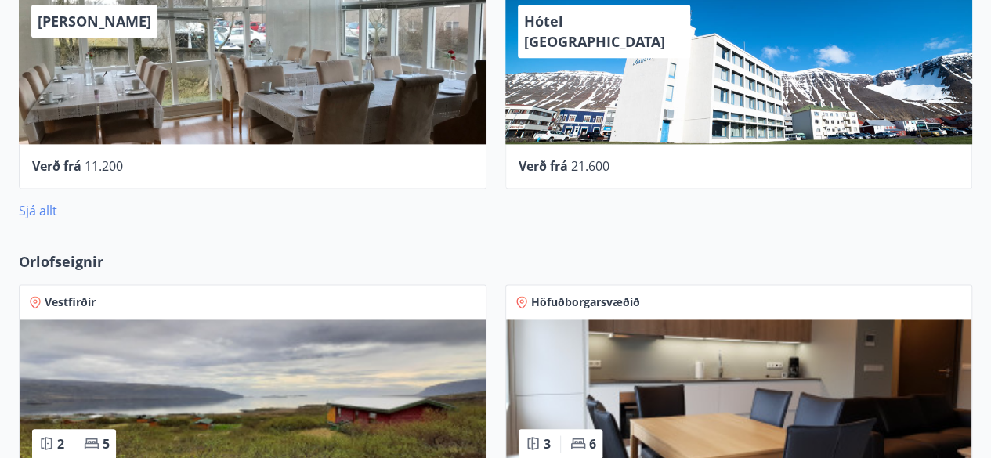  What do you see at coordinates (70, 302) in the screenshot?
I see `span: Vestfirðir` at bounding box center [70, 302].